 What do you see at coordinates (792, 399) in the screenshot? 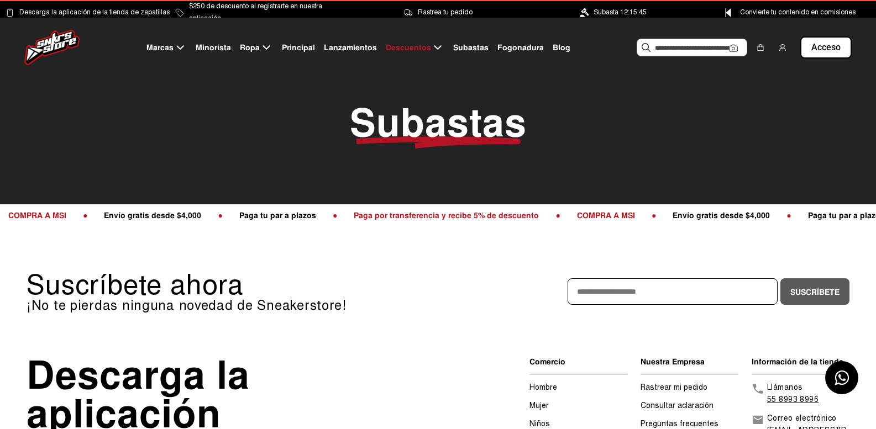
I see `font: 55 8993 8996` at bounding box center [792, 399].